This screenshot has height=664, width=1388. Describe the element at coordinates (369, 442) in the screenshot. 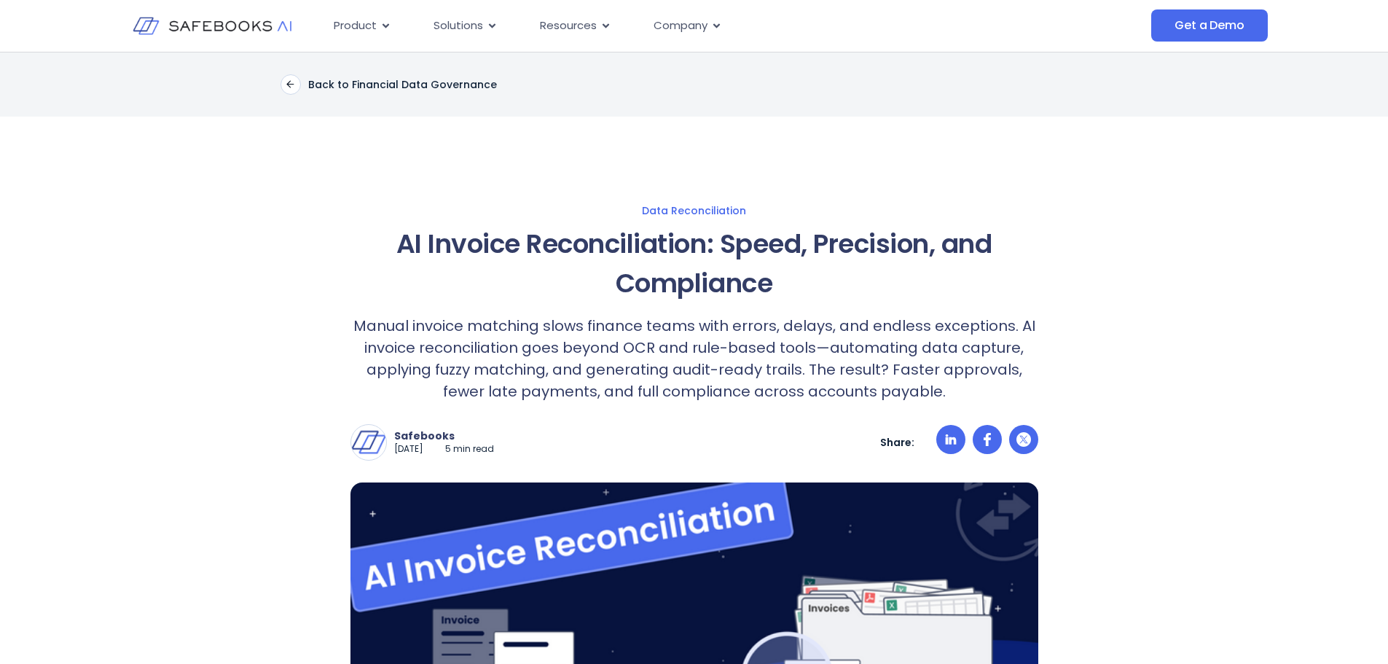

I see `img: Safebooks` at that location.